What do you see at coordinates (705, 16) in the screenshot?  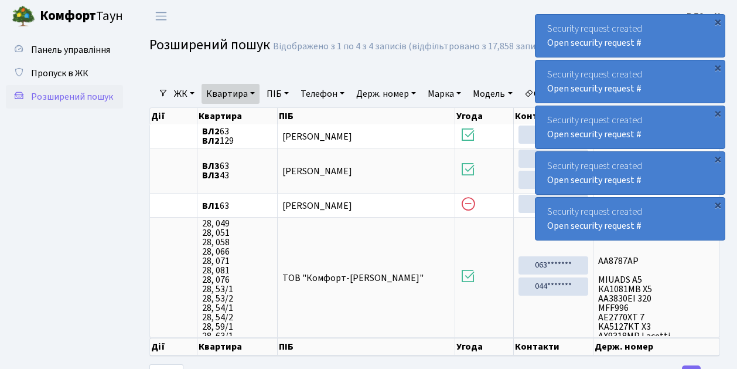 I see `b: ВЛ2 -. К.` at bounding box center [705, 16].